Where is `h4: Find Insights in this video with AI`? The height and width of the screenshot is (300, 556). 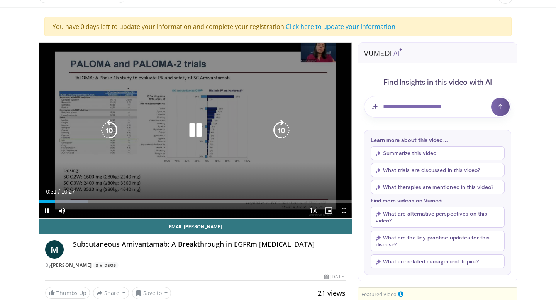 h4: Find Insights in this video with AI is located at coordinates (437, 82).